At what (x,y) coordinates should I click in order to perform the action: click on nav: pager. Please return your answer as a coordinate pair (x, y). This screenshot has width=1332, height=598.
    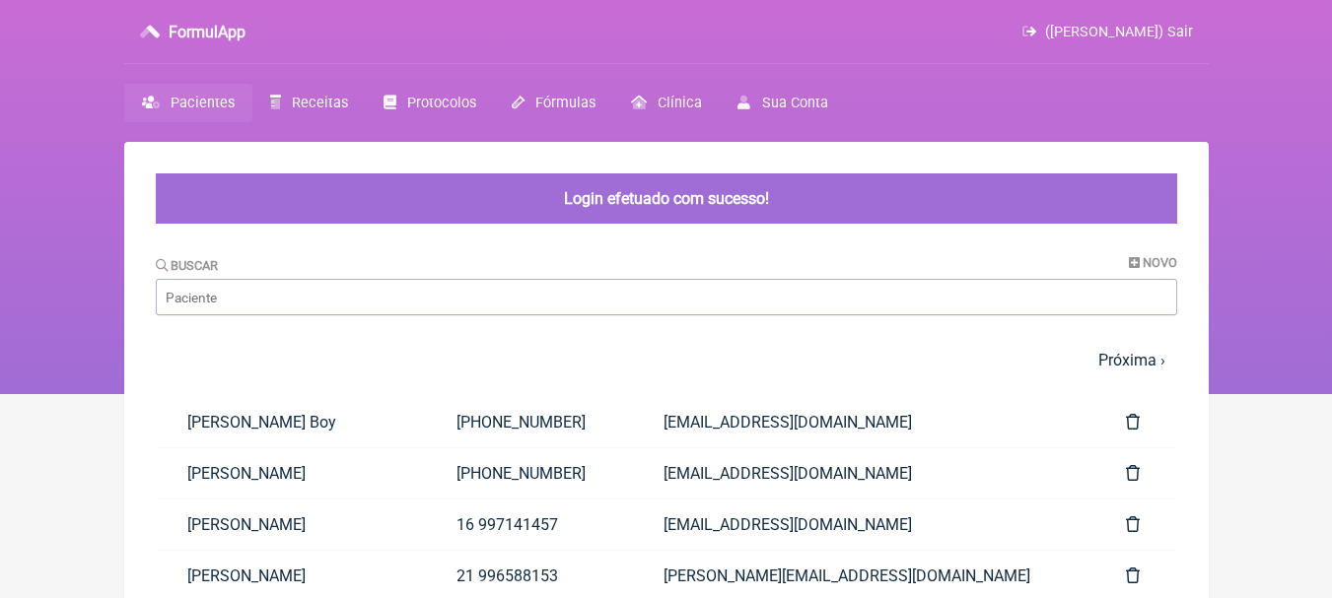
    Looking at the image, I should click on (666, 360).